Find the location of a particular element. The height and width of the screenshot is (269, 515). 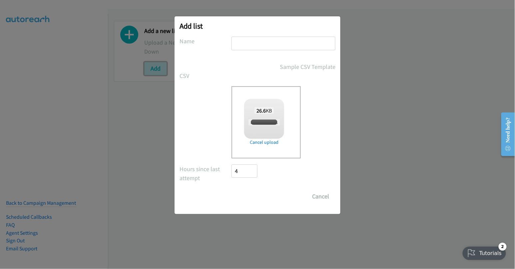

span: report1758070591311.csv is located at coordinates (273, 122).